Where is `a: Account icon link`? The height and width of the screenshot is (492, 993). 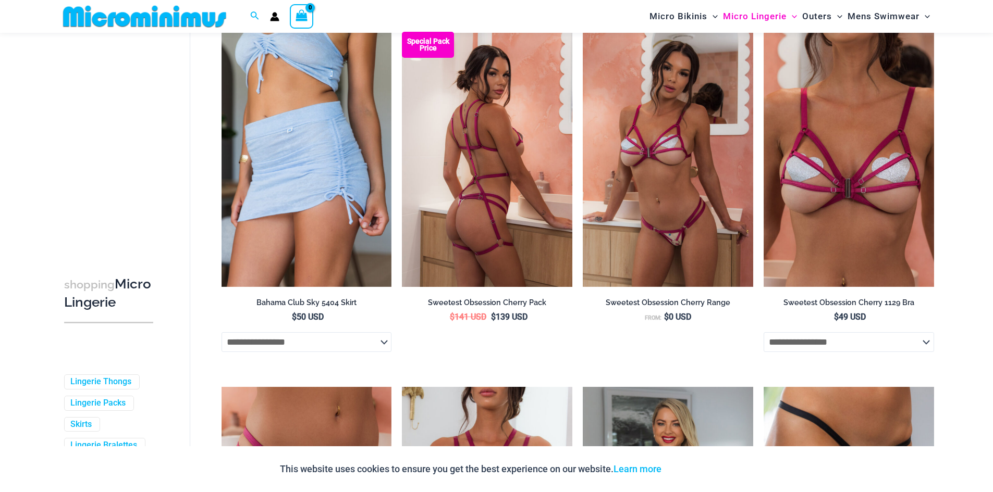 a: Account icon link is located at coordinates (275, 17).